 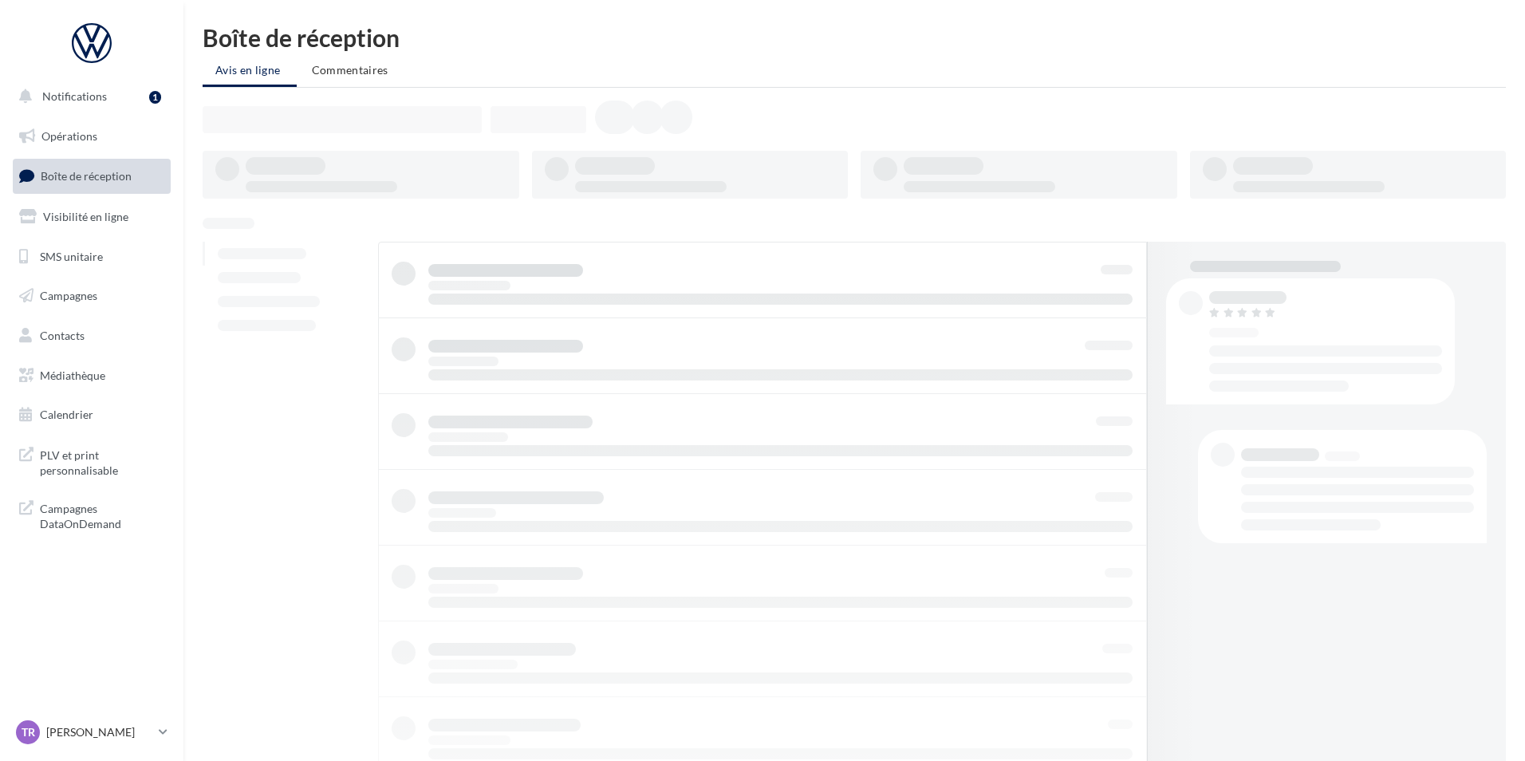 What do you see at coordinates (92, 336) in the screenshot?
I see `a: Contacts` at bounding box center [92, 336].